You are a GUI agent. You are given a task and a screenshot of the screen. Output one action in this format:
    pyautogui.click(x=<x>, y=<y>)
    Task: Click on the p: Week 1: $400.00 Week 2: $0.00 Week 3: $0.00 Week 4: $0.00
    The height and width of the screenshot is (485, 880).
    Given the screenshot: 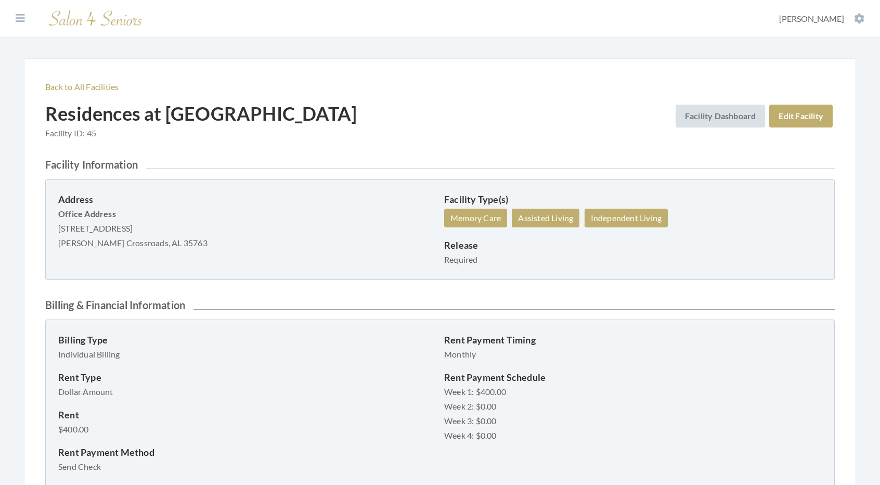 What is the action you would take?
    pyautogui.click(x=633, y=413)
    